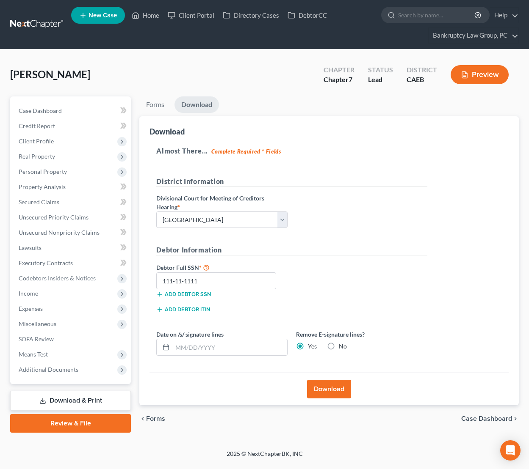 The width and height of the screenshot is (529, 469). I want to click on h5: Debtor Information, so click(292, 250).